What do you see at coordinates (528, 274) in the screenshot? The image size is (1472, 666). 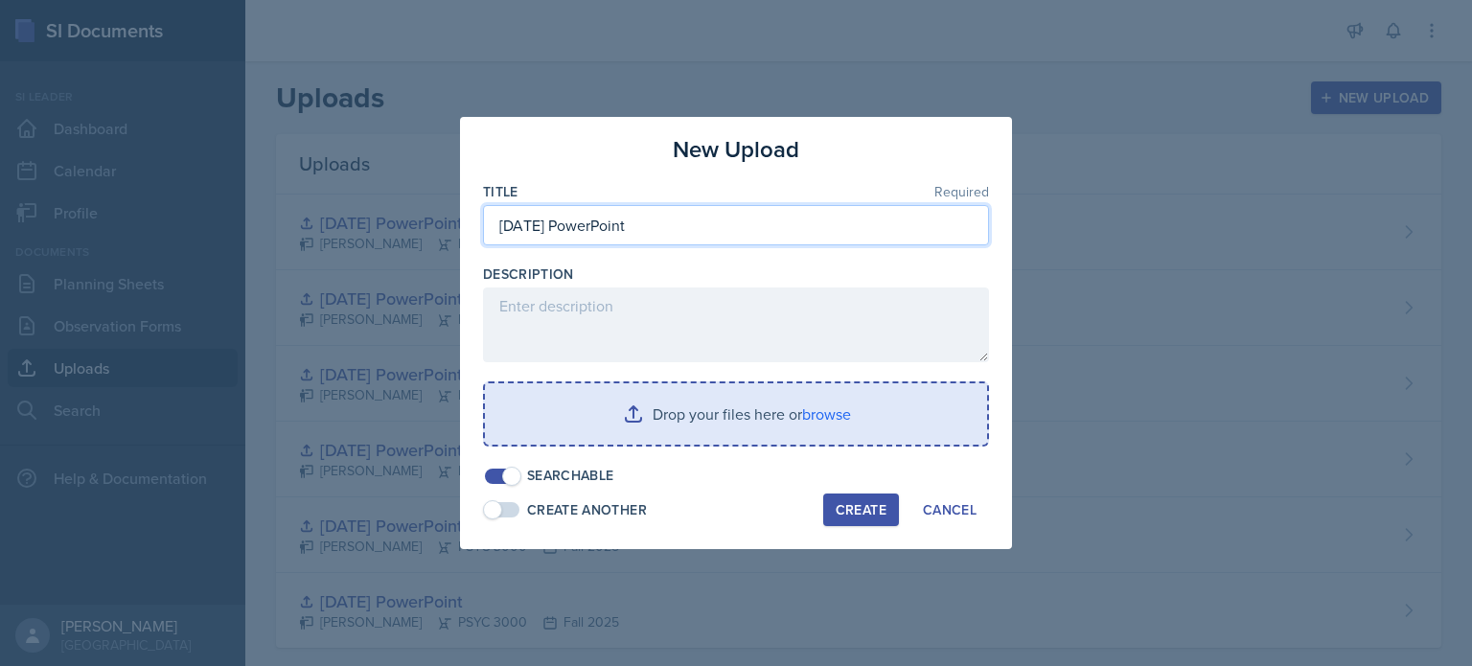 I see `label: Description` at bounding box center [528, 274].